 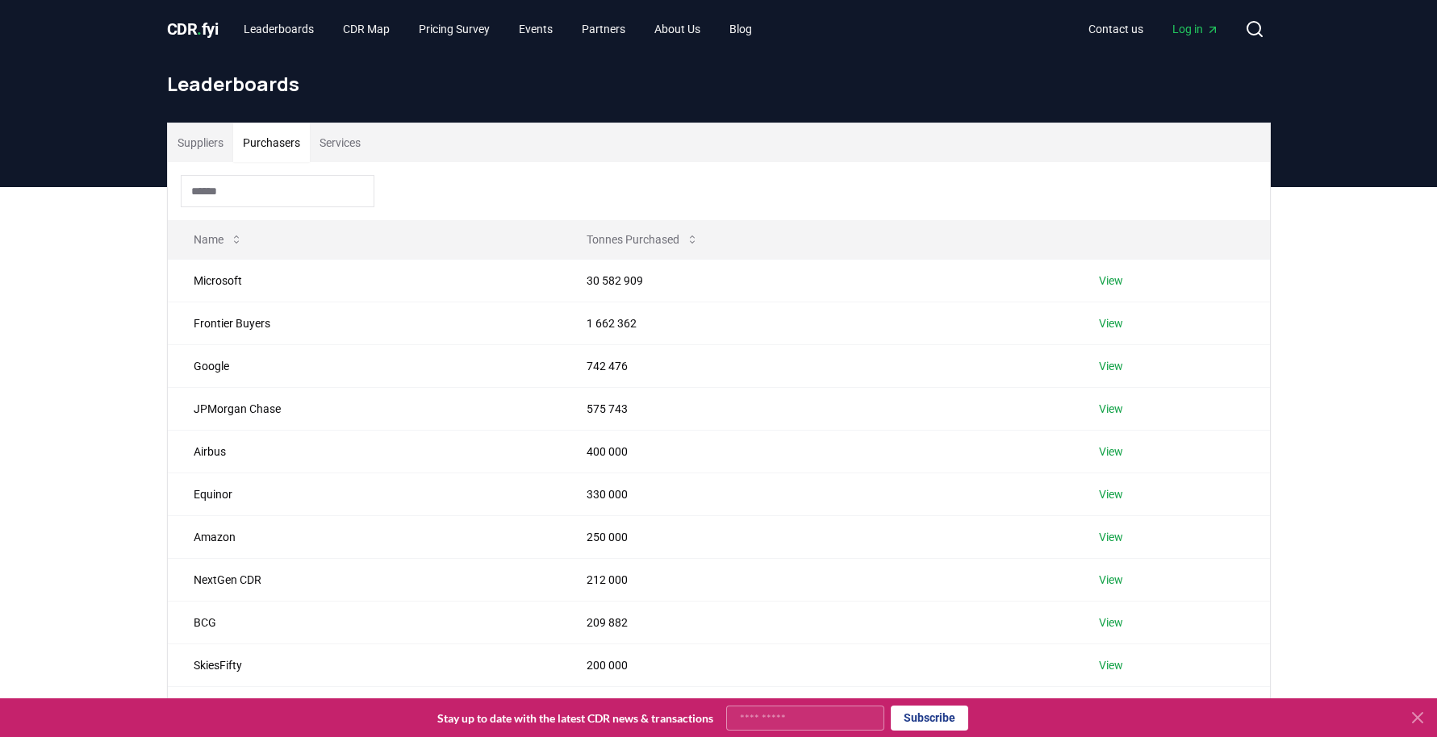 I want to click on td: 30 582 909, so click(x=816, y=280).